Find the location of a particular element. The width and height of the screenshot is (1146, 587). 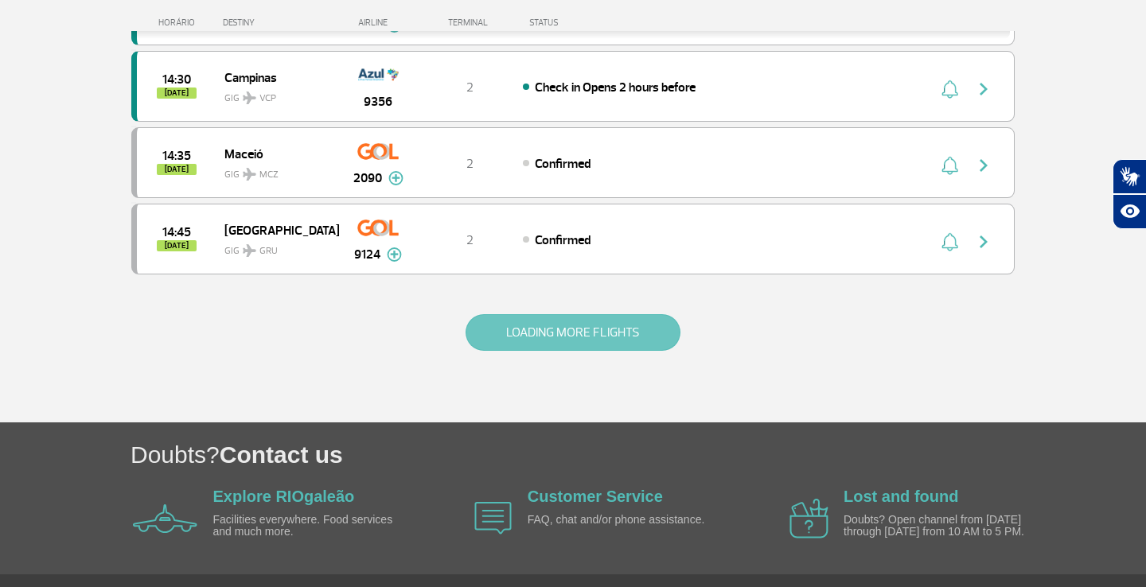

p: FAQ, chat and/or phone assistance. is located at coordinates (619, 520).